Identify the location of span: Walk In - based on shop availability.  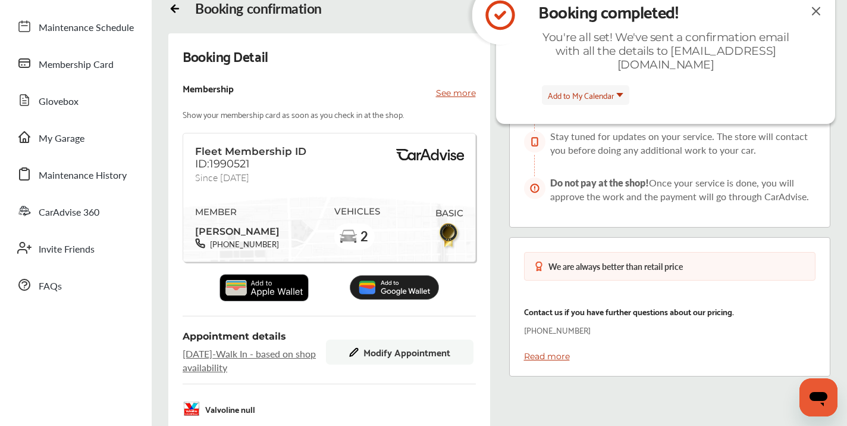
(254, 360).